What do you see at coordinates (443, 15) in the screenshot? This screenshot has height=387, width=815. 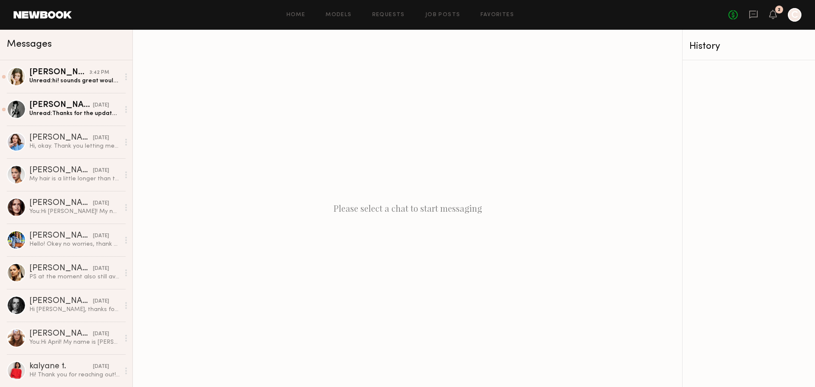 I see `a: Job Posts` at bounding box center [443, 15].